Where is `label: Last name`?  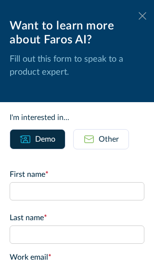 label: Last name is located at coordinates (77, 218).